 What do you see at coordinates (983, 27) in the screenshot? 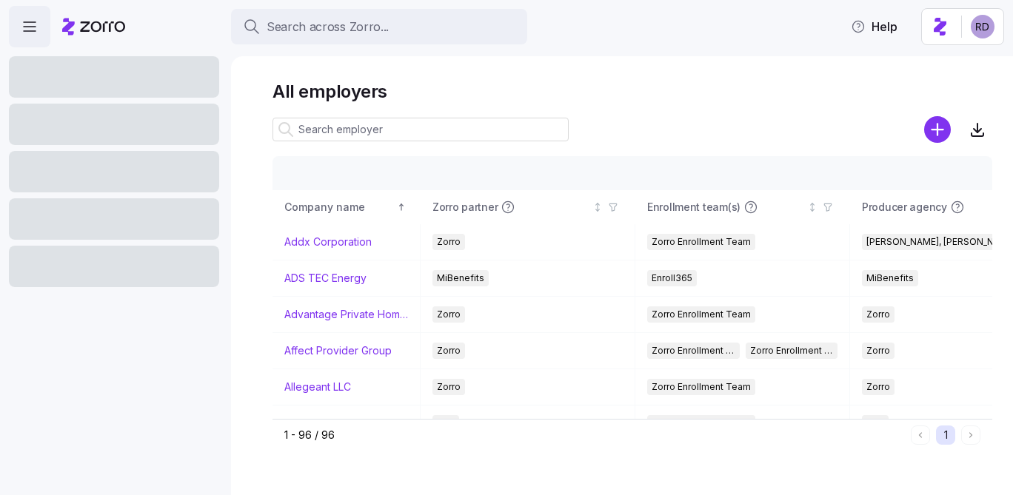
I see `img: 6d862e07fa9c5eedf81a4422c42283ac` at bounding box center [983, 27].